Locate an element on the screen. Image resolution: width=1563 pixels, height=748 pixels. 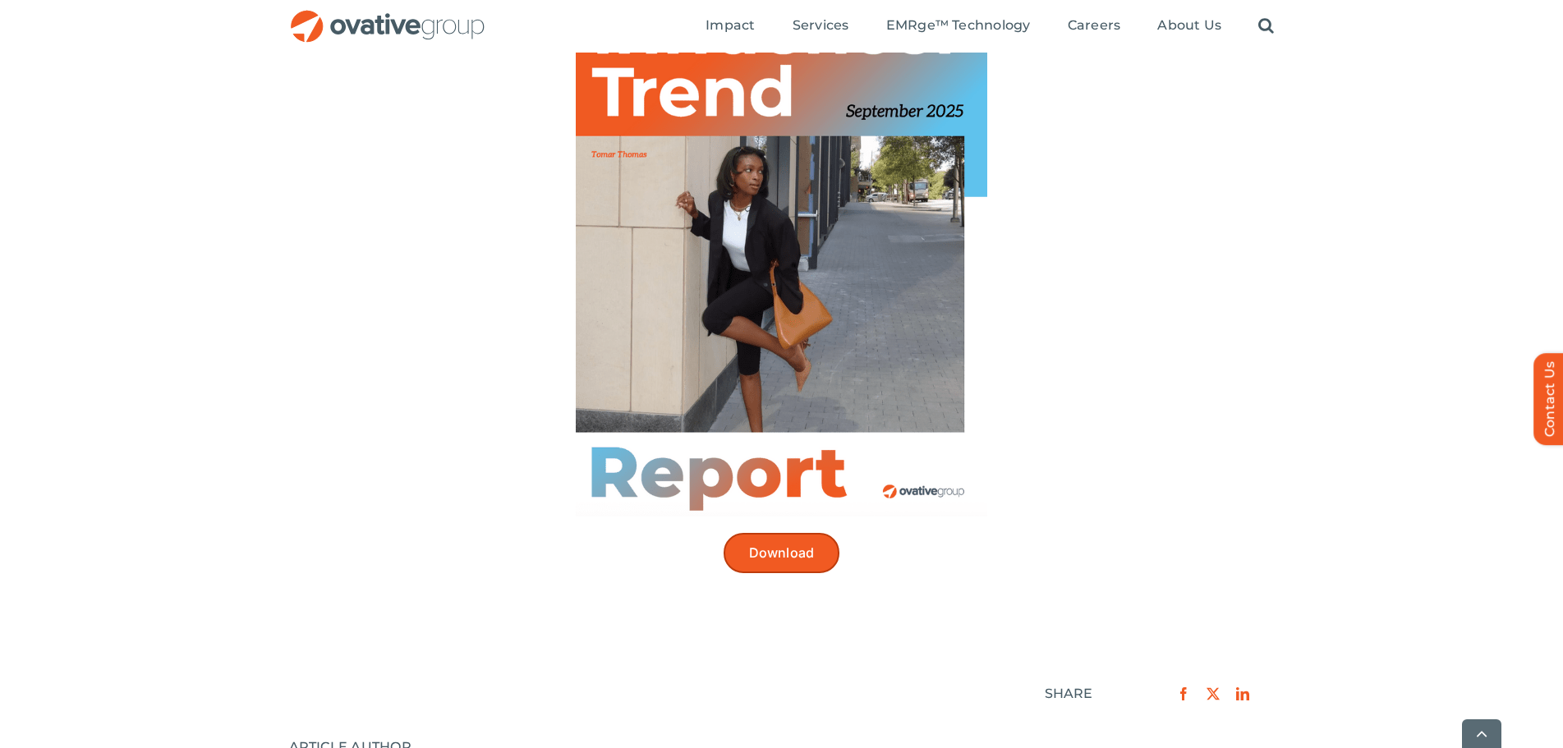
span: Download is located at coordinates (782, 553).